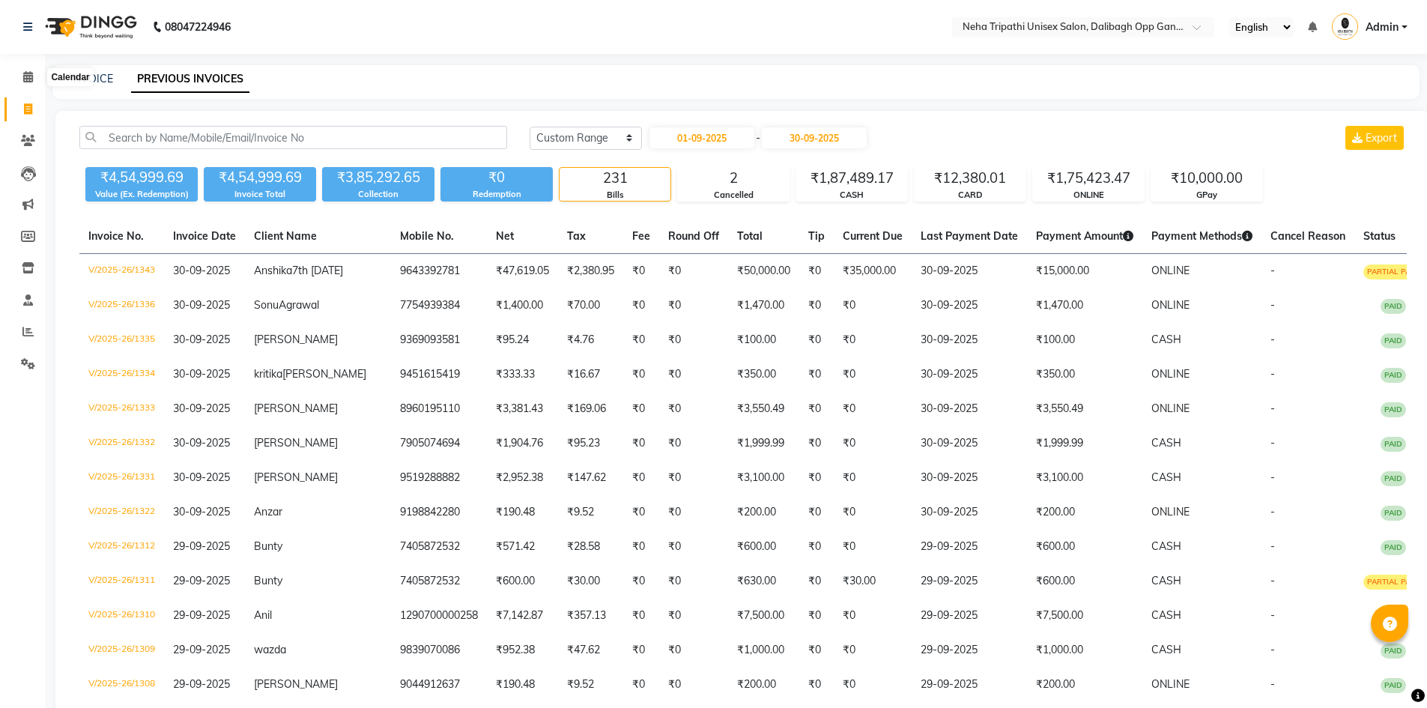 Image resolution: width=1427 pixels, height=708 pixels. What do you see at coordinates (522, 409) in the screenshot?
I see `td: ₹3,381.43` at bounding box center [522, 409].